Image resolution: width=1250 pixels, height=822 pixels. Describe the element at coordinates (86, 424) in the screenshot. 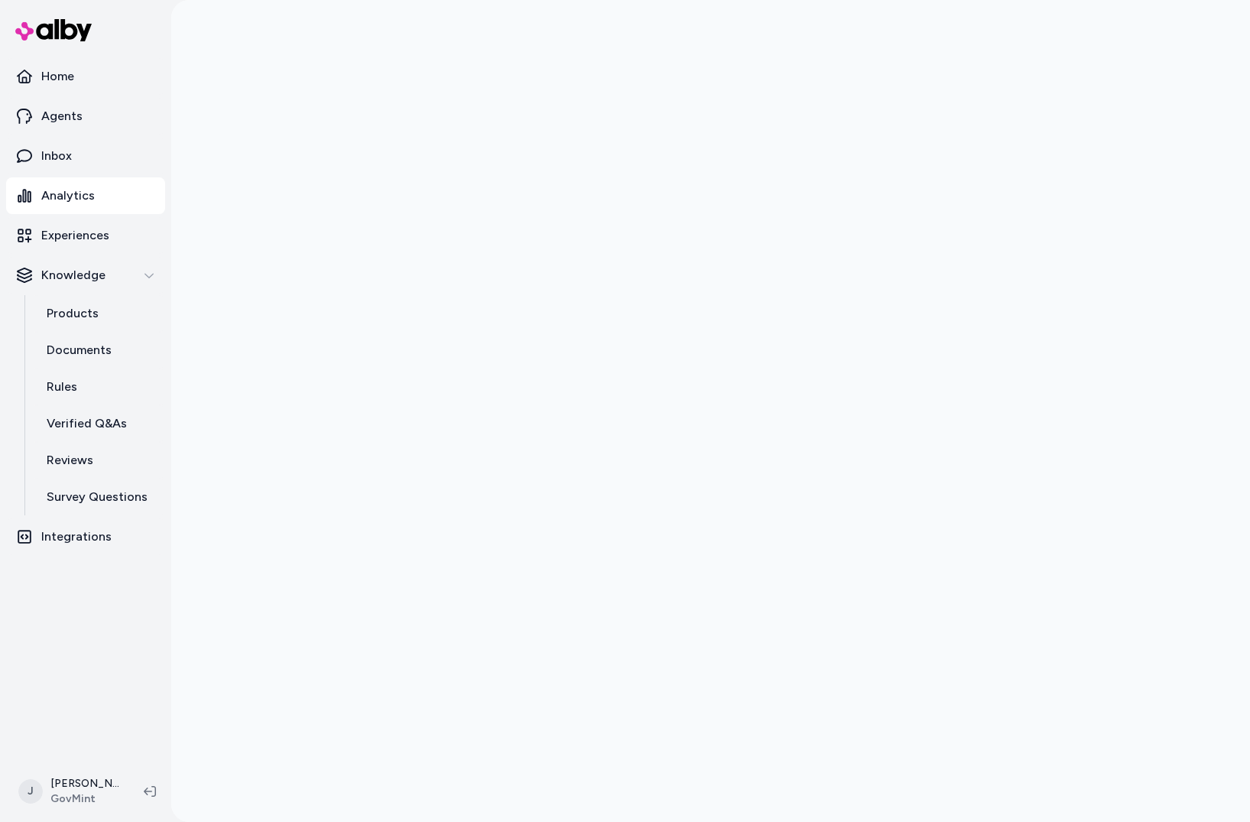

I see `p: Verified Q&As` at that location.